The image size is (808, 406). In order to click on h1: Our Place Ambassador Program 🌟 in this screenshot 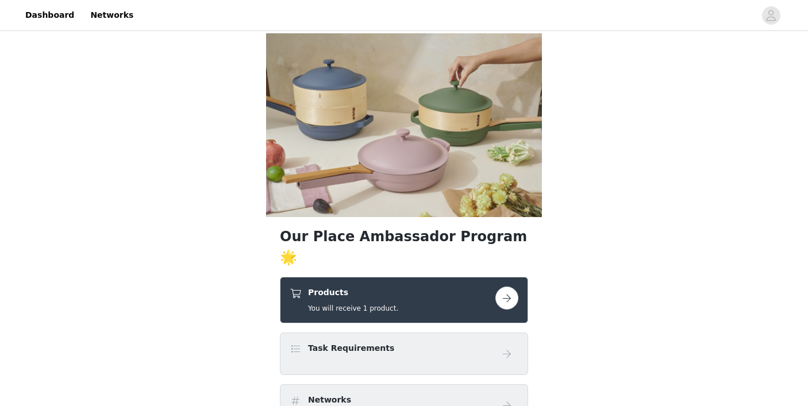, I will do `click(404, 247)`.